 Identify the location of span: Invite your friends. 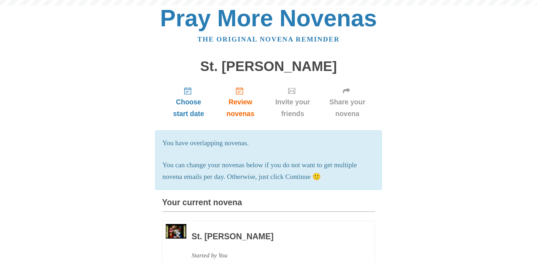
(293, 108).